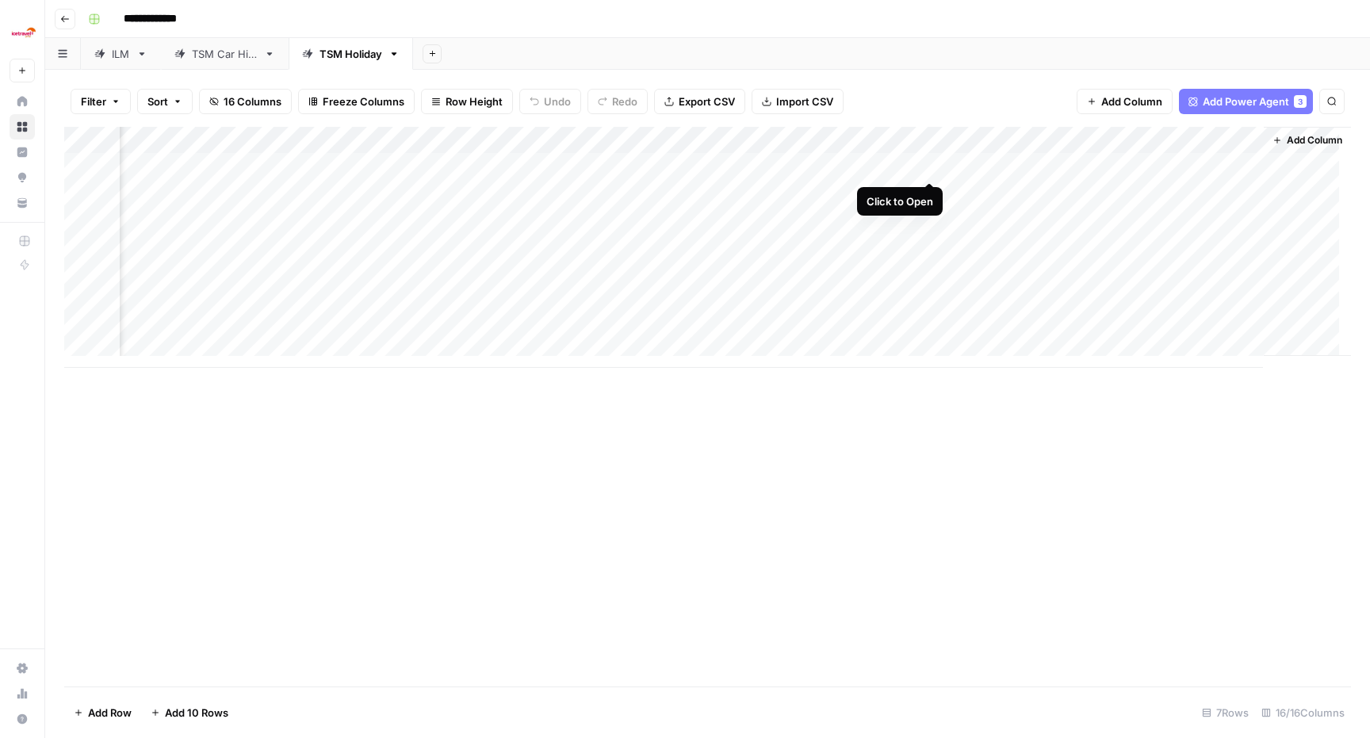 The width and height of the screenshot is (1370, 738). What do you see at coordinates (24, 33) in the screenshot?
I see `img: Ice Travel Group Logo` at bounding box center [24, 33].